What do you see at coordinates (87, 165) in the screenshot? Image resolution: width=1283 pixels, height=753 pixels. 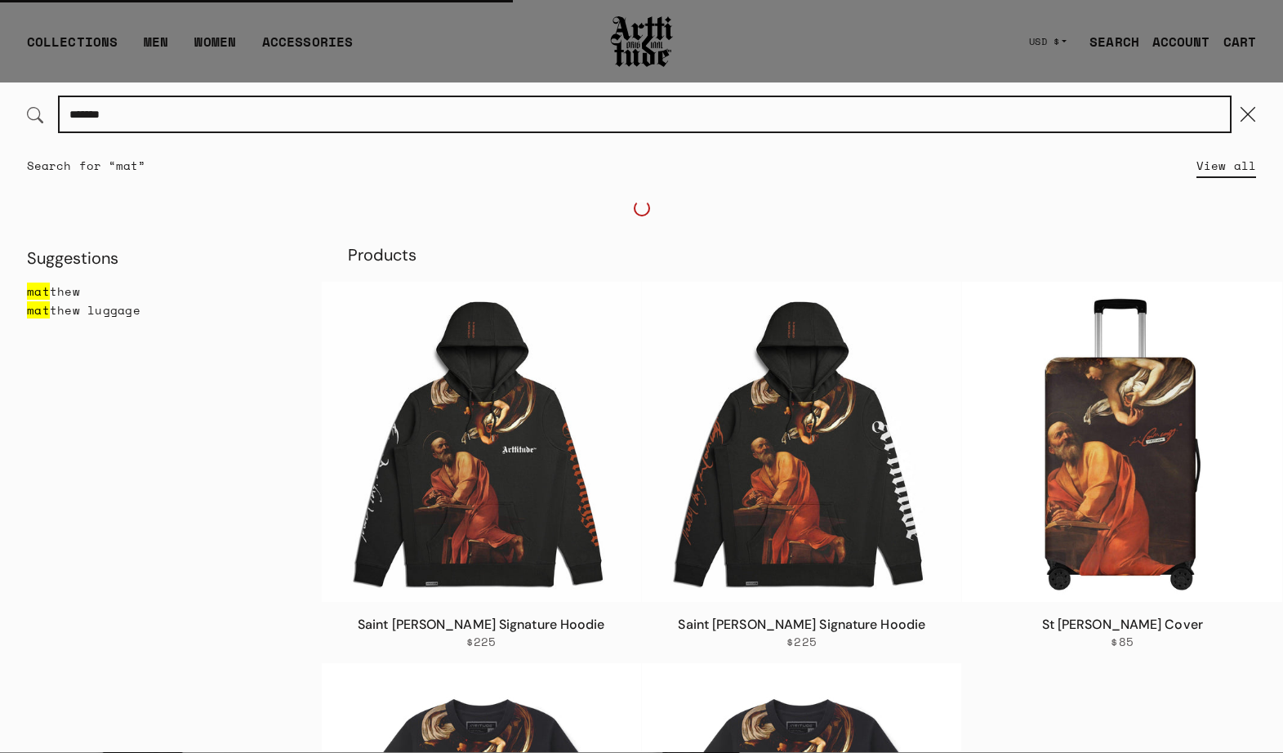 I see `span: Search for “mat”` at bounding box center [87, 165].